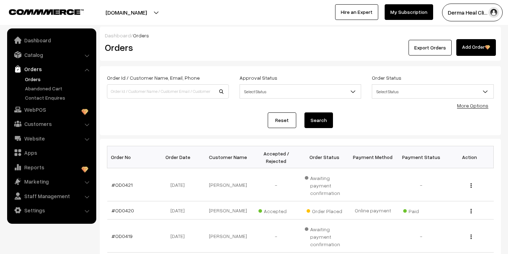 The height and width of the screenshot is (254, 508). What do you see at coordinates (123, 210) in the screenshot?
I see `a: #OD0420` at bounding box center [123, 210].